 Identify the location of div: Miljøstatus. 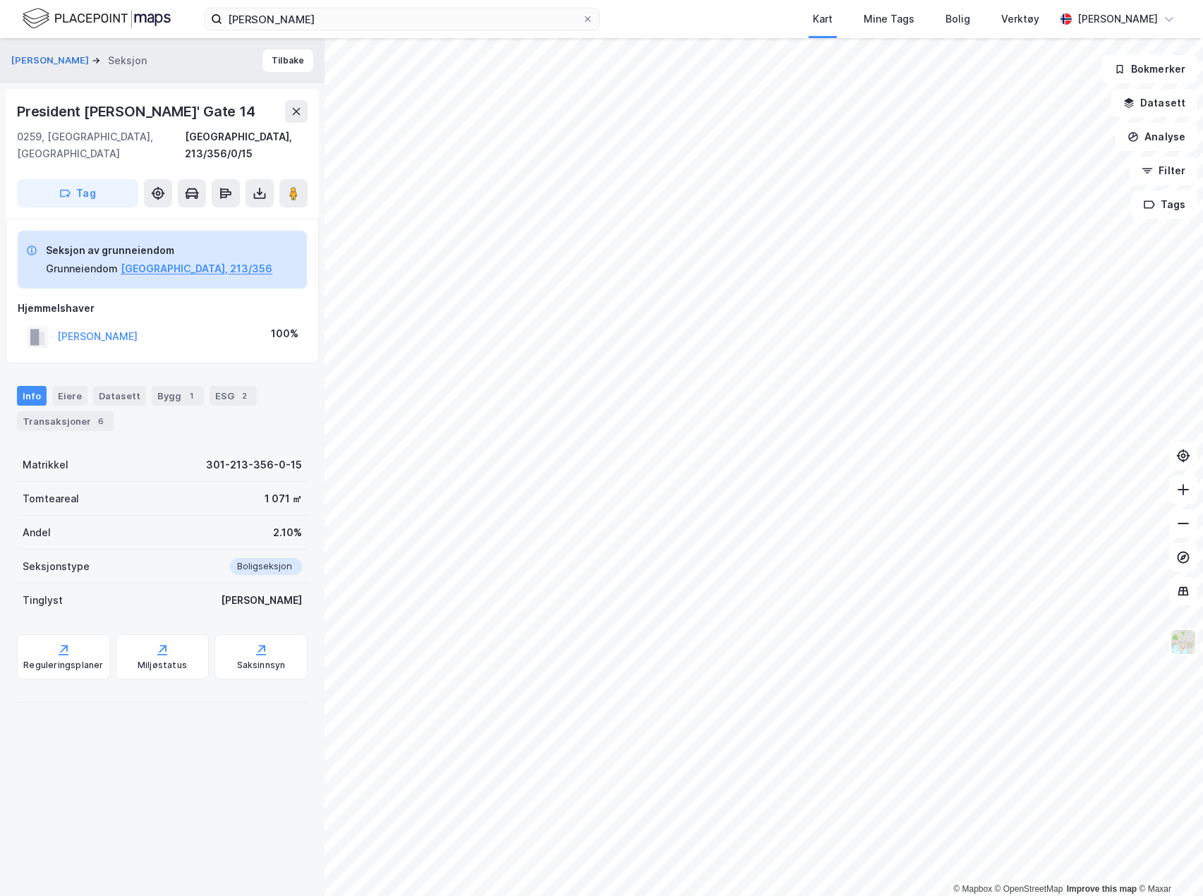
(162, 665).